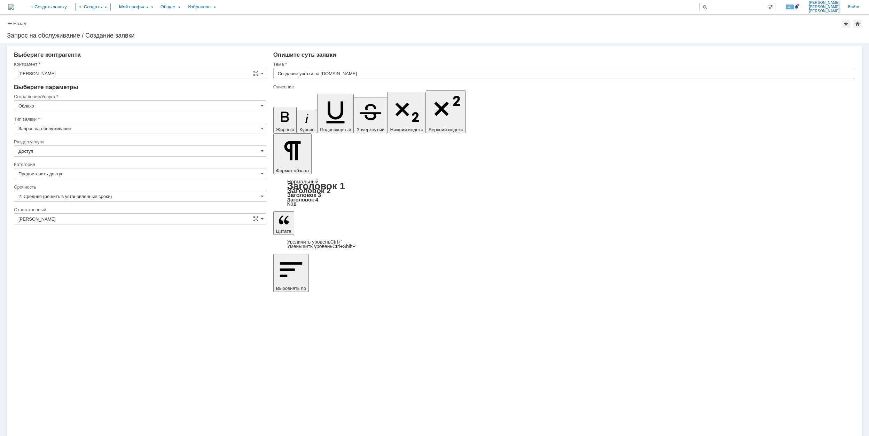  Describe the element at coordinates (336, 242) in the screenshot. I see `span: Ctrl+'` at that location.